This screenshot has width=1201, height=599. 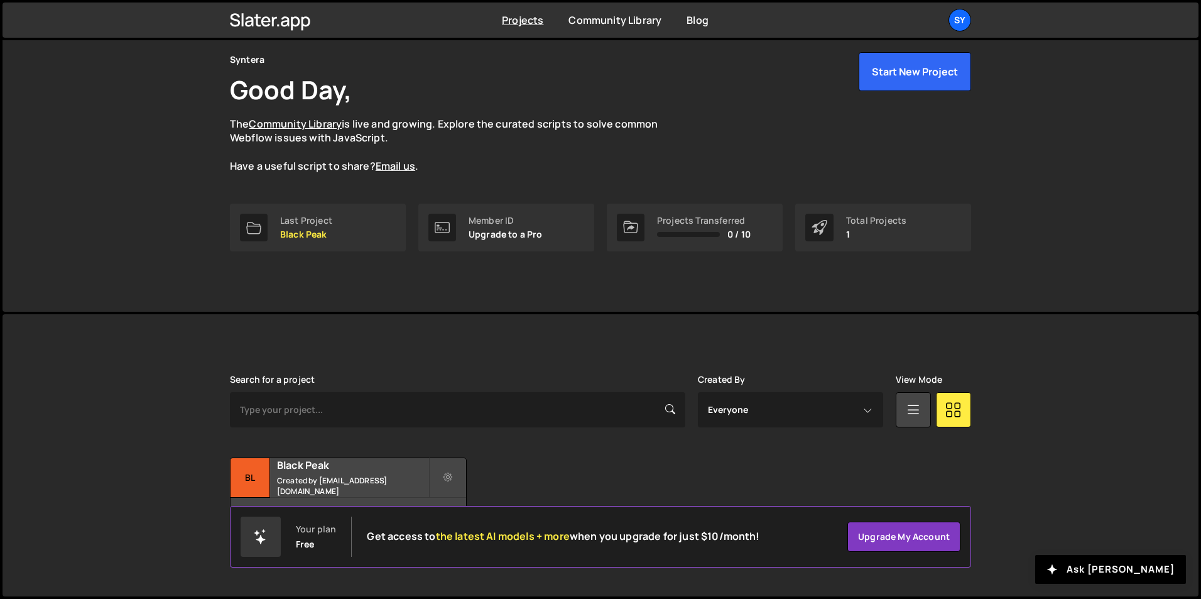 I want to click on div: Syntera, so click(x=247, y=60).